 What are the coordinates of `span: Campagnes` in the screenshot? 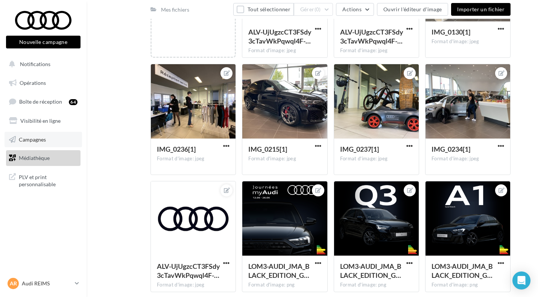 It's located at (32, 139).